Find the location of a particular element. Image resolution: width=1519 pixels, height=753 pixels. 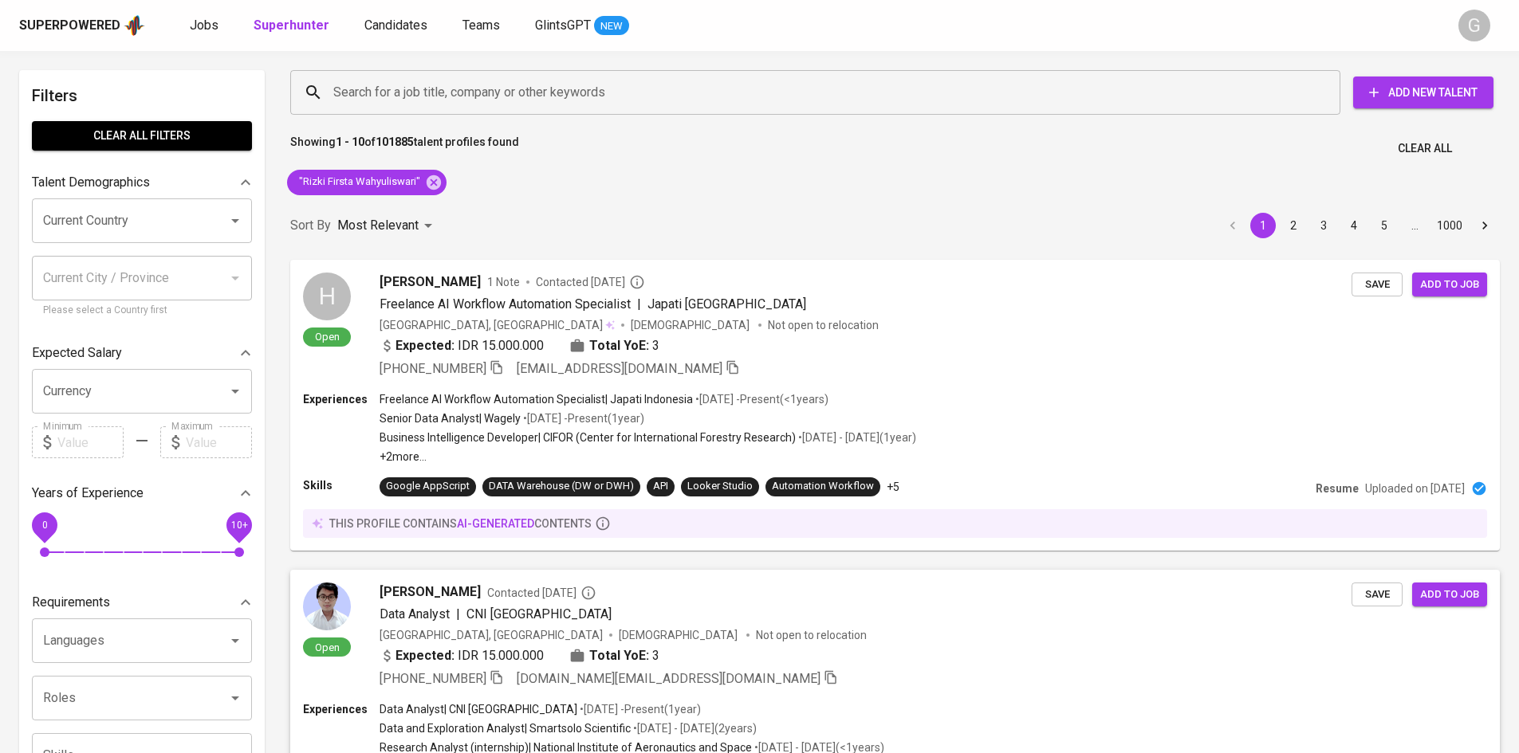

div: Automation Workflow is located at coordinates (823, 486).